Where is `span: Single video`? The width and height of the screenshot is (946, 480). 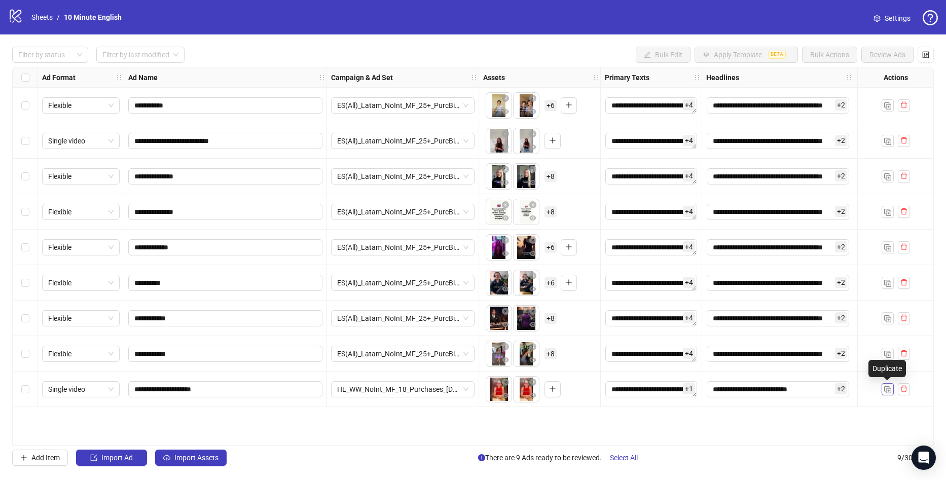 span: Single video is located at coordinates (81, 389).